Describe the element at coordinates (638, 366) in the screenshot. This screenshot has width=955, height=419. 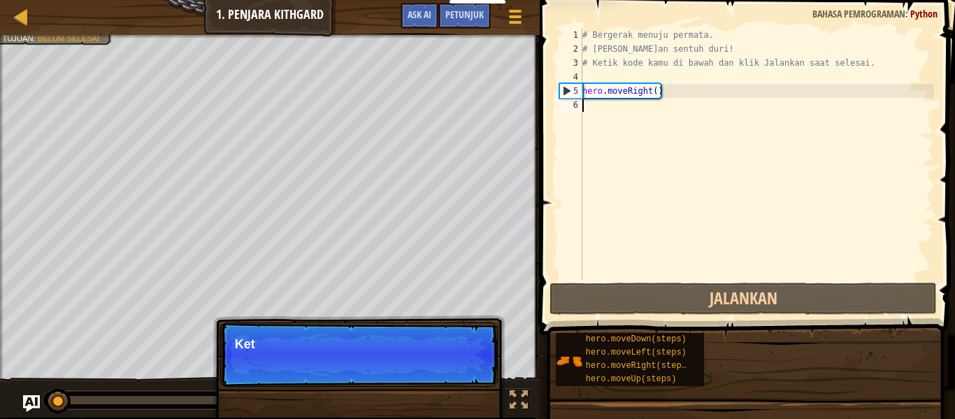
I see `span: hero.moveRight(steps)` at that location.